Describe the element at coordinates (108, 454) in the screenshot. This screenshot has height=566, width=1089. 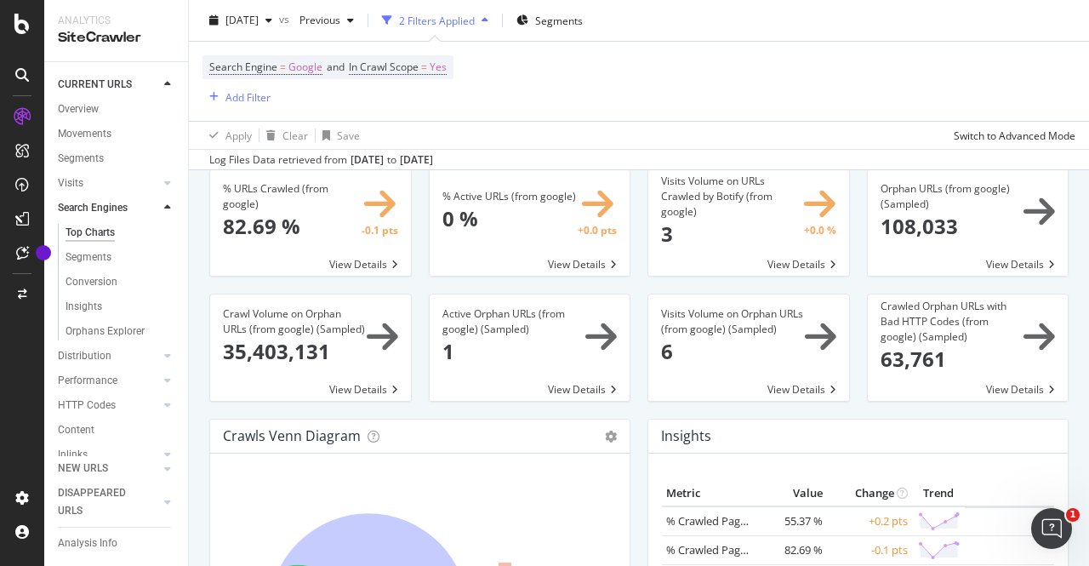
I see `a: Inlinks` at that location.